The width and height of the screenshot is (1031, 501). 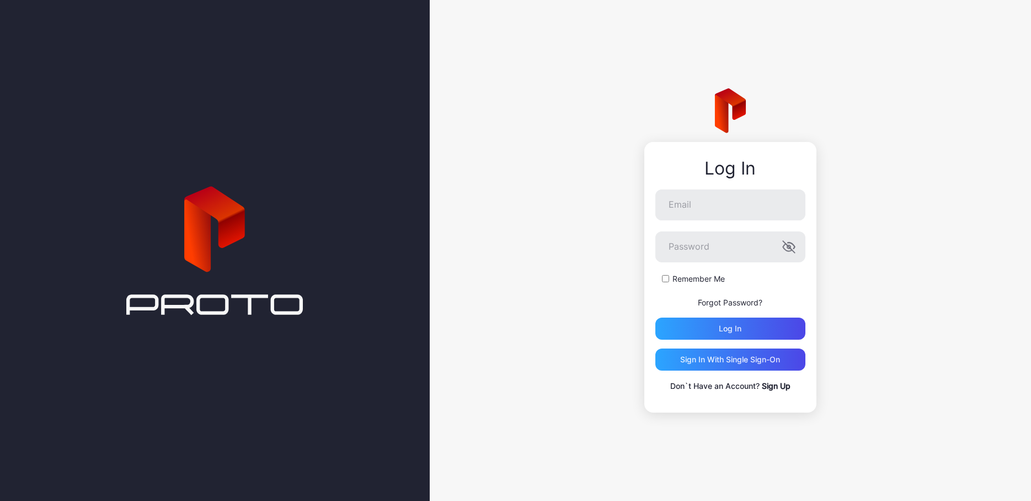 I want to click on label: Remember Me, so click(x=699, y=279).